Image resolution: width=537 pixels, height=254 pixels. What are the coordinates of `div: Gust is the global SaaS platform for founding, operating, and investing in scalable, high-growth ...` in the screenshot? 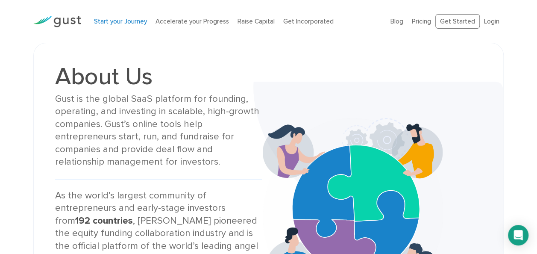 It's located at (158, 130).